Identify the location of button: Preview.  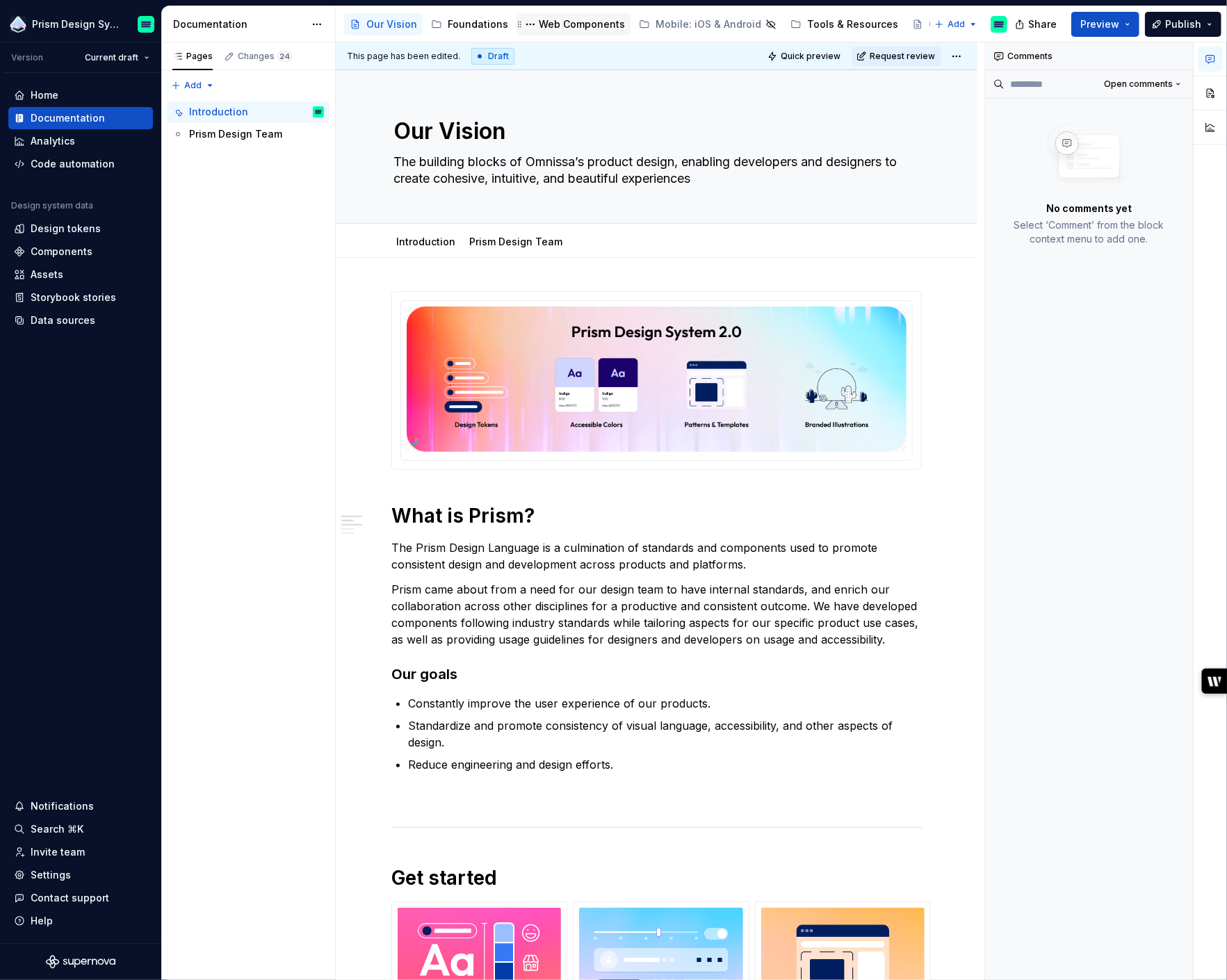
(1105, 24).